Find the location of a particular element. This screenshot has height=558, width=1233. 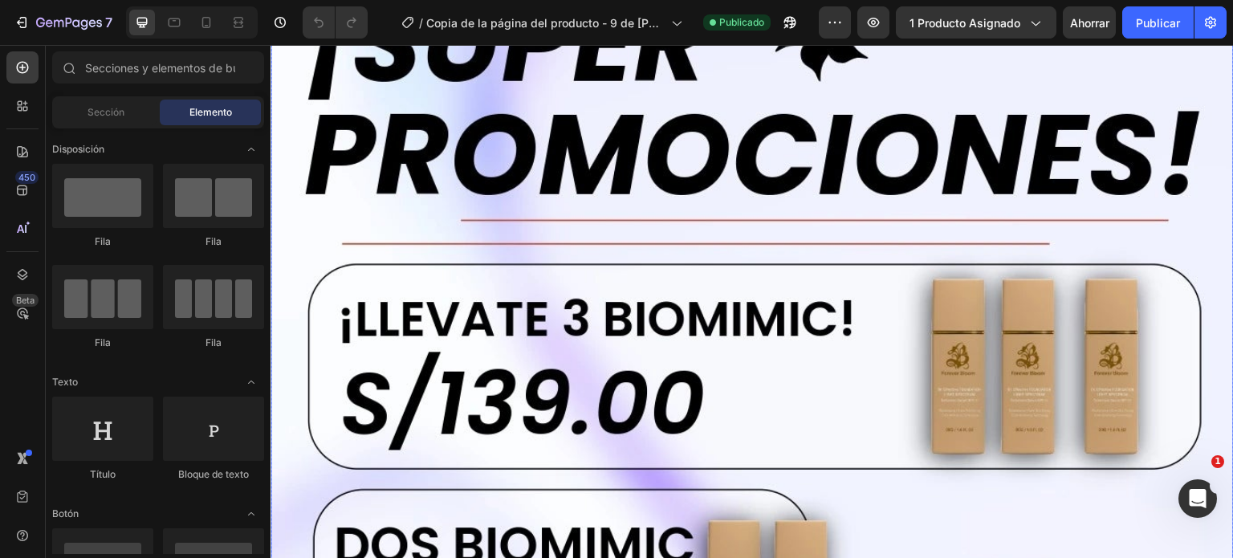

font: 7 is located at coordinates (108, 22).